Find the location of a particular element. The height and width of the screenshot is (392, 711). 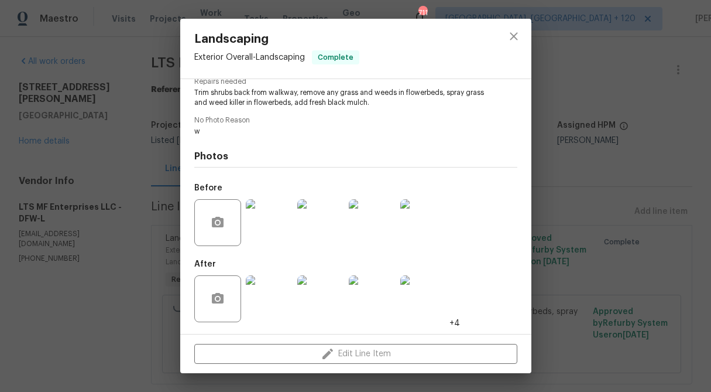

span: No Photo Reason is located at coordinates (356, 120).